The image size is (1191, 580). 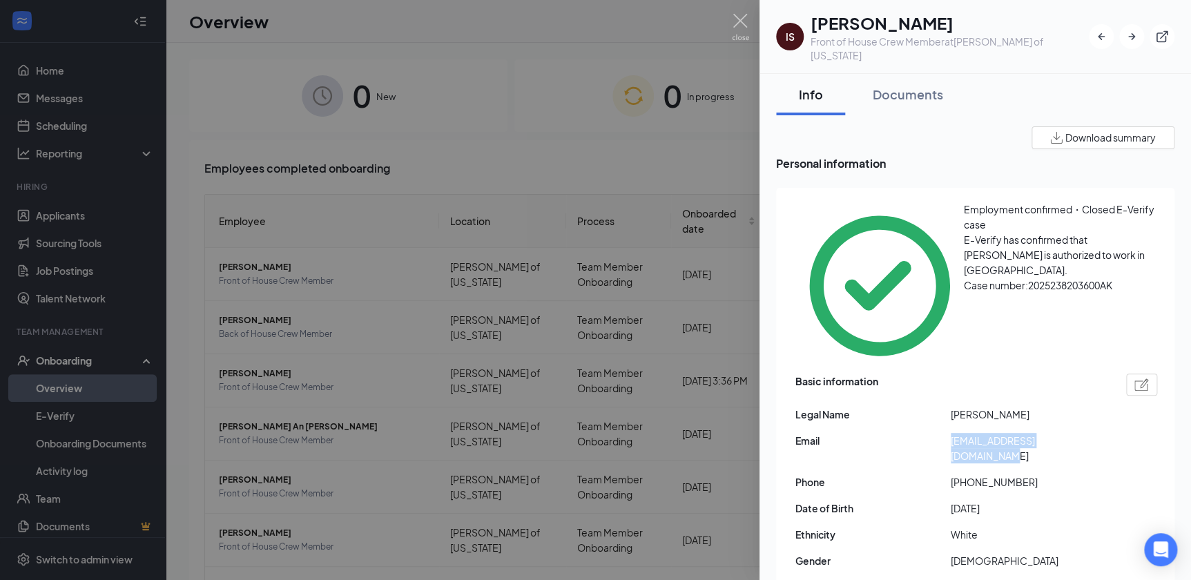 I want to click on span: Download summary, so click(x=1110, y=137).